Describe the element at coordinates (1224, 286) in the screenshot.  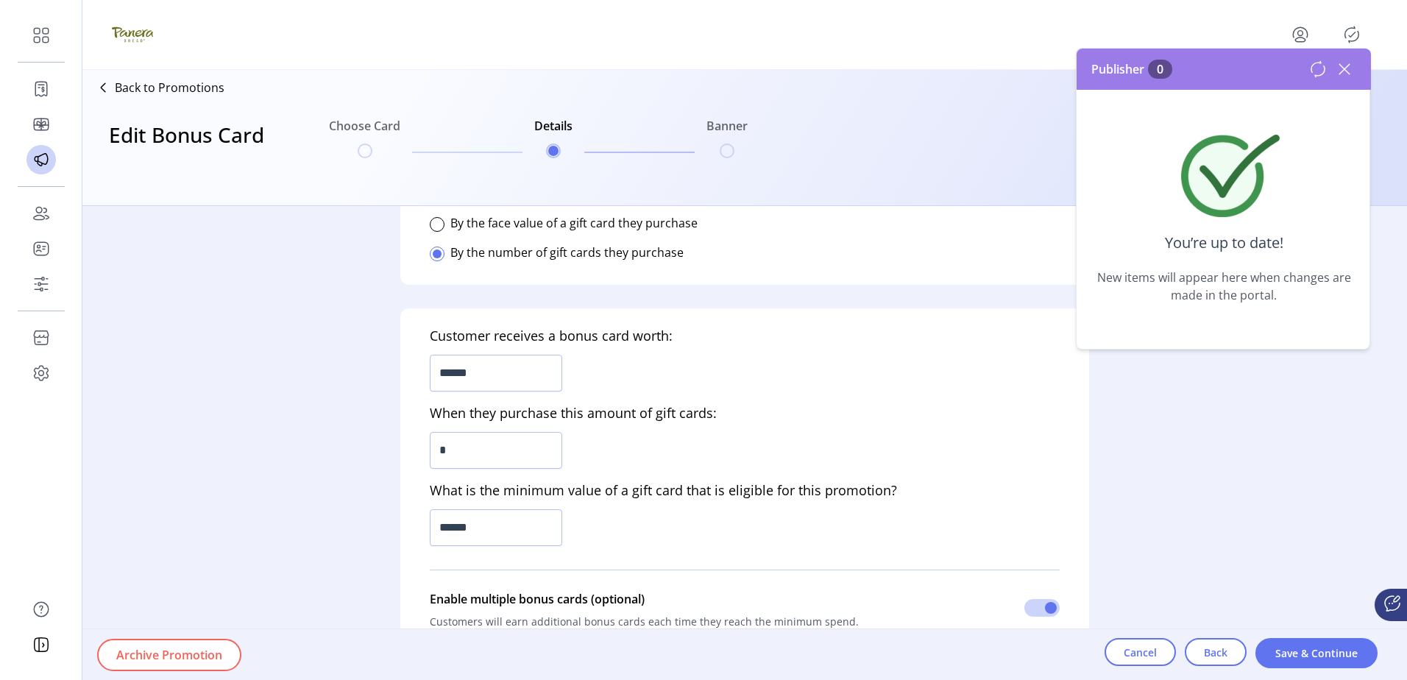
I see `span: New items will appear here when changes are made in the portal.` at that location.